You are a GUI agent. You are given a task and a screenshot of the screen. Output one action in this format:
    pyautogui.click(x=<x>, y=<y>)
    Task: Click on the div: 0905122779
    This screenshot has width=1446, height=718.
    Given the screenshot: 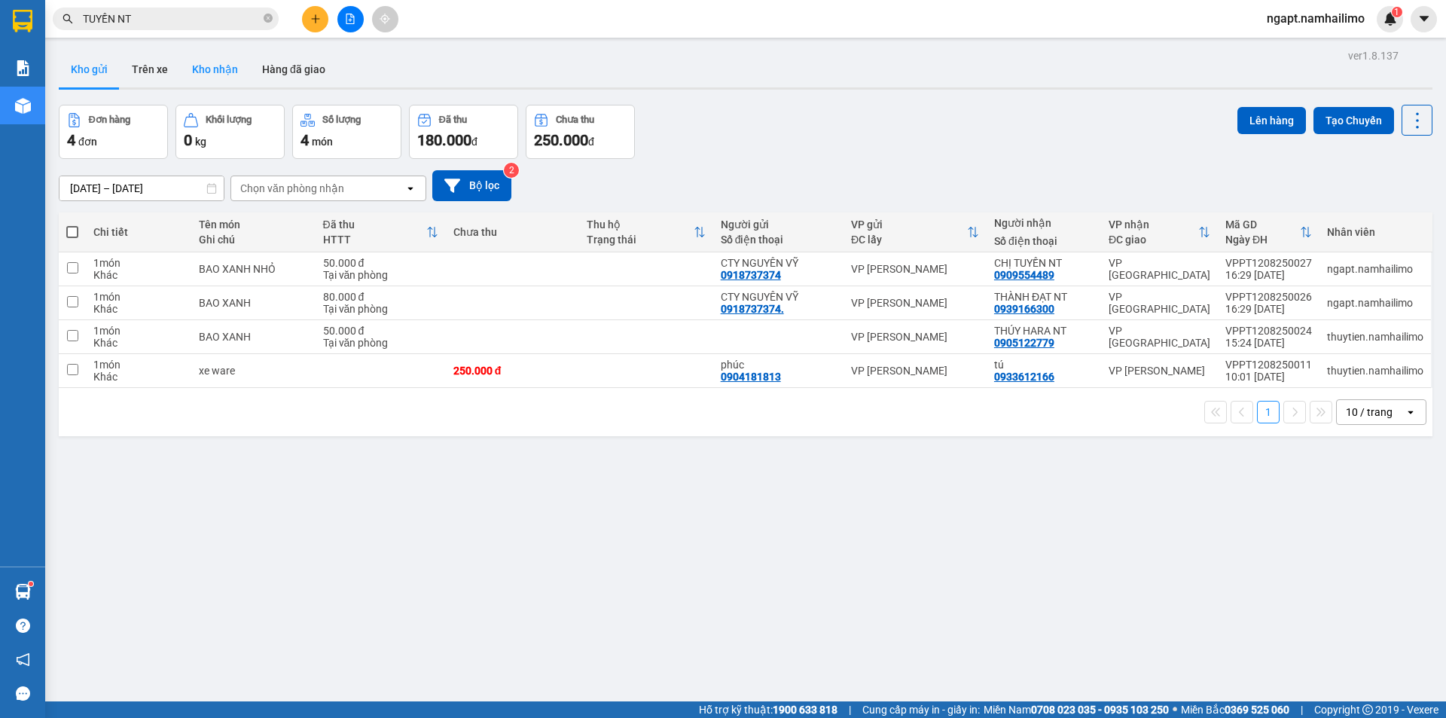 What is the action you would take?
    pyautogui.click(x=1024, y=343)
    